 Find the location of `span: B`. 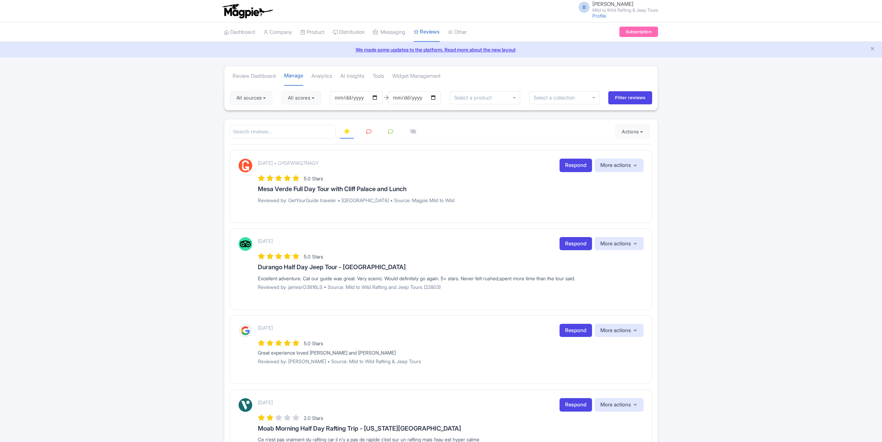

span: B is located at coordinates (584, 7).